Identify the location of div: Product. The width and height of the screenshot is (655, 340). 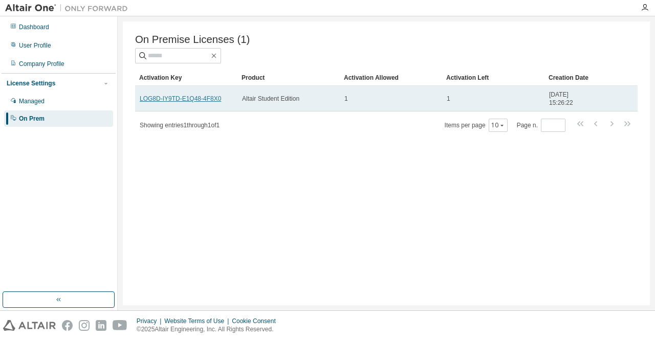
(288, 78).